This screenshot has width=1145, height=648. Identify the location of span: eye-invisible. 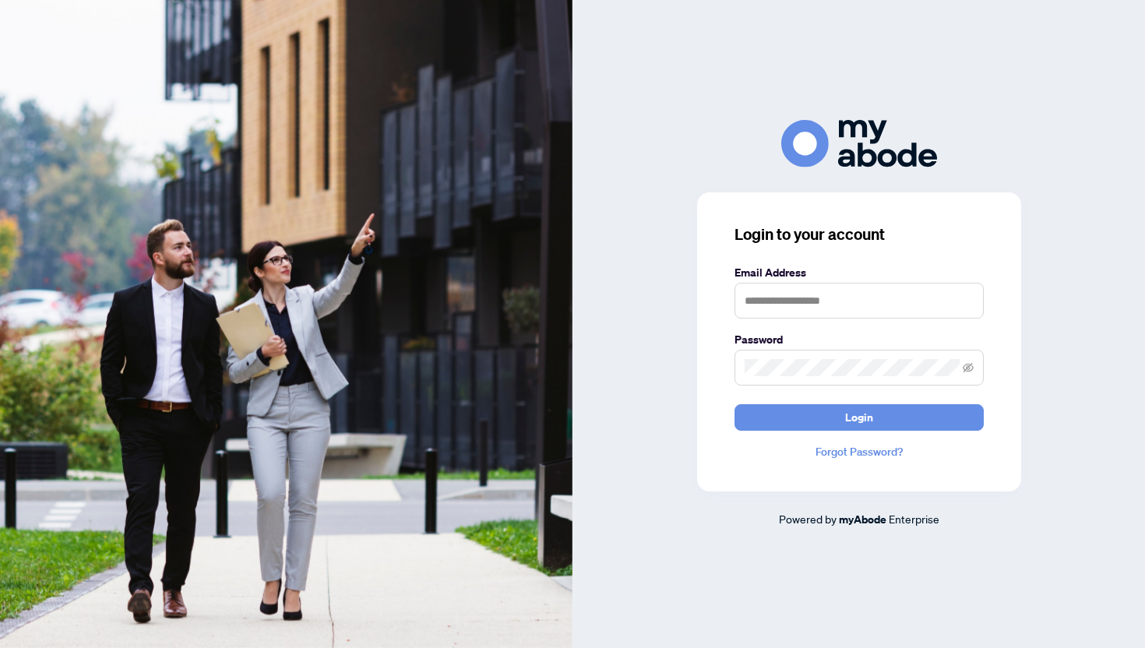
(969, 368).